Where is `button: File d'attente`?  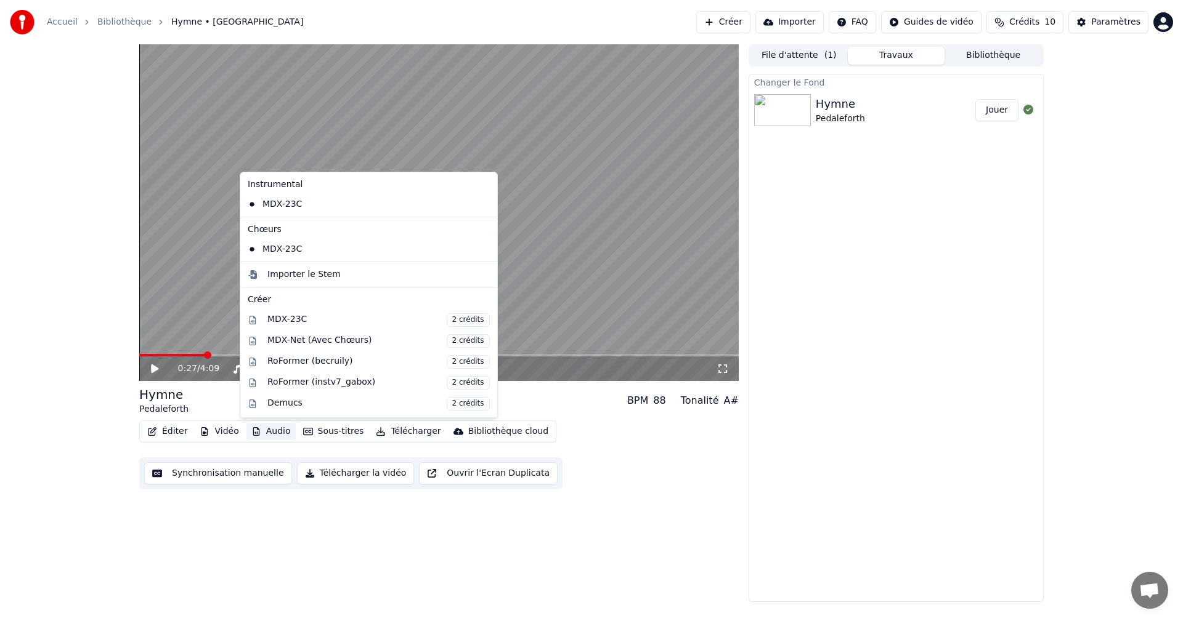
button: File d'attente is located at coordinates (799, 55).